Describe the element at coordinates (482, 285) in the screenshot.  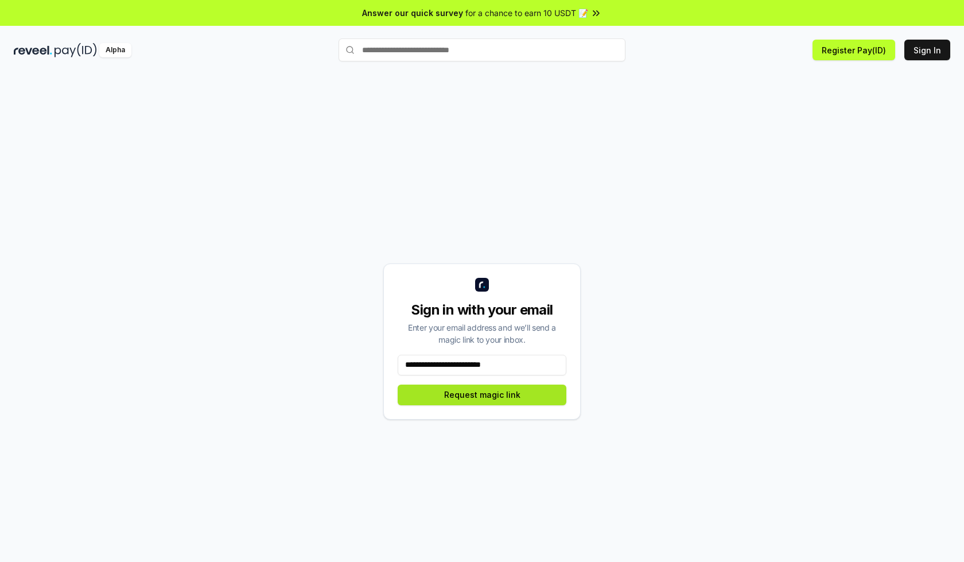
I see `img: logo_small` at that location.